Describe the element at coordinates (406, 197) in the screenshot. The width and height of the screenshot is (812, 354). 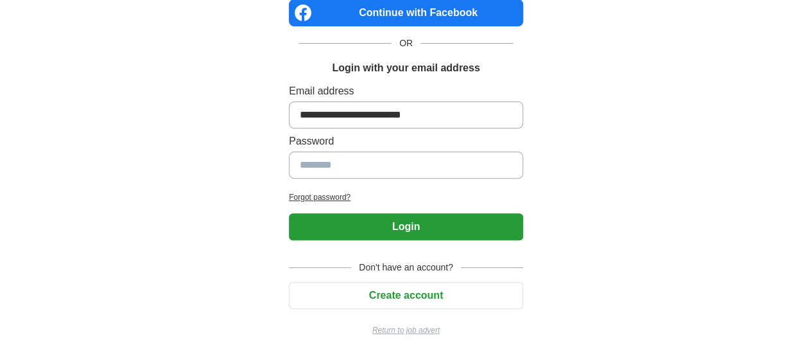
I see `a: Forgot password?` at that location.